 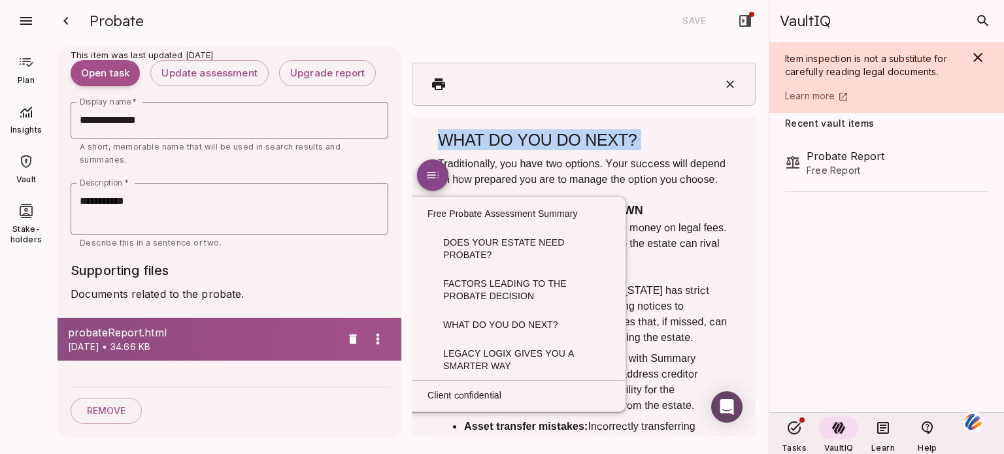 I want to click on span: Learn, so click(x=883, y=448).